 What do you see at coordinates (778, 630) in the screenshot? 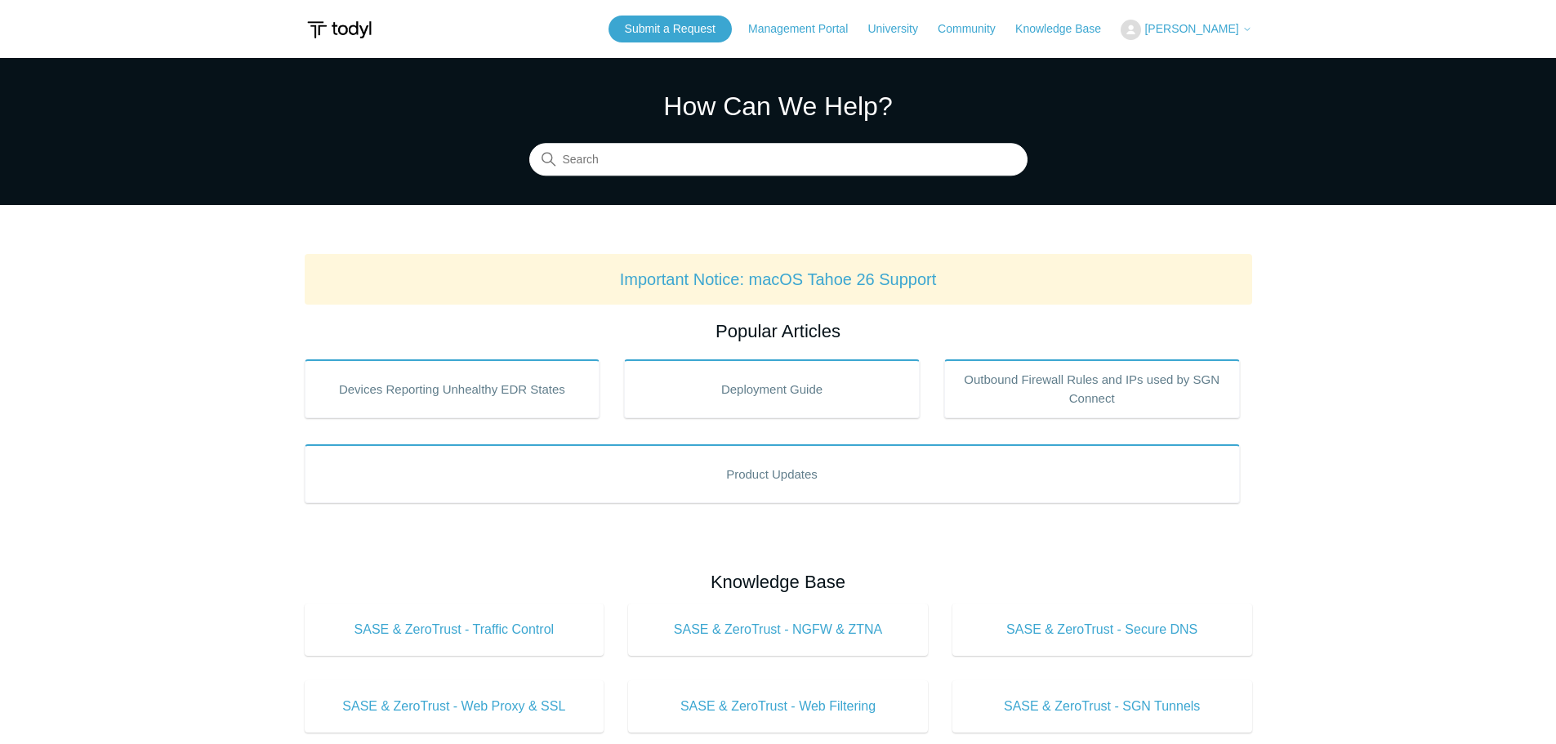
I see `span: SASE & ZeroTrust - NGFW & ZTNA` at bounding box center [778, 630].